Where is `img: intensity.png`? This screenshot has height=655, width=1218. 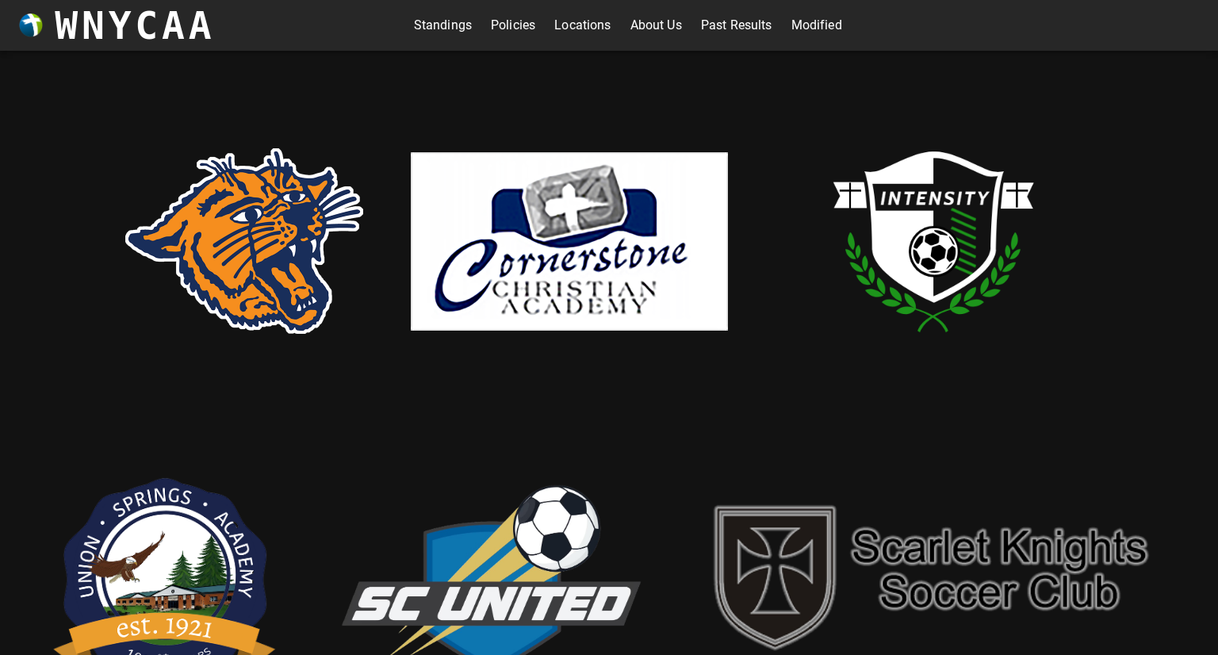 img: intensity.png is located at coordinates (934, 241).